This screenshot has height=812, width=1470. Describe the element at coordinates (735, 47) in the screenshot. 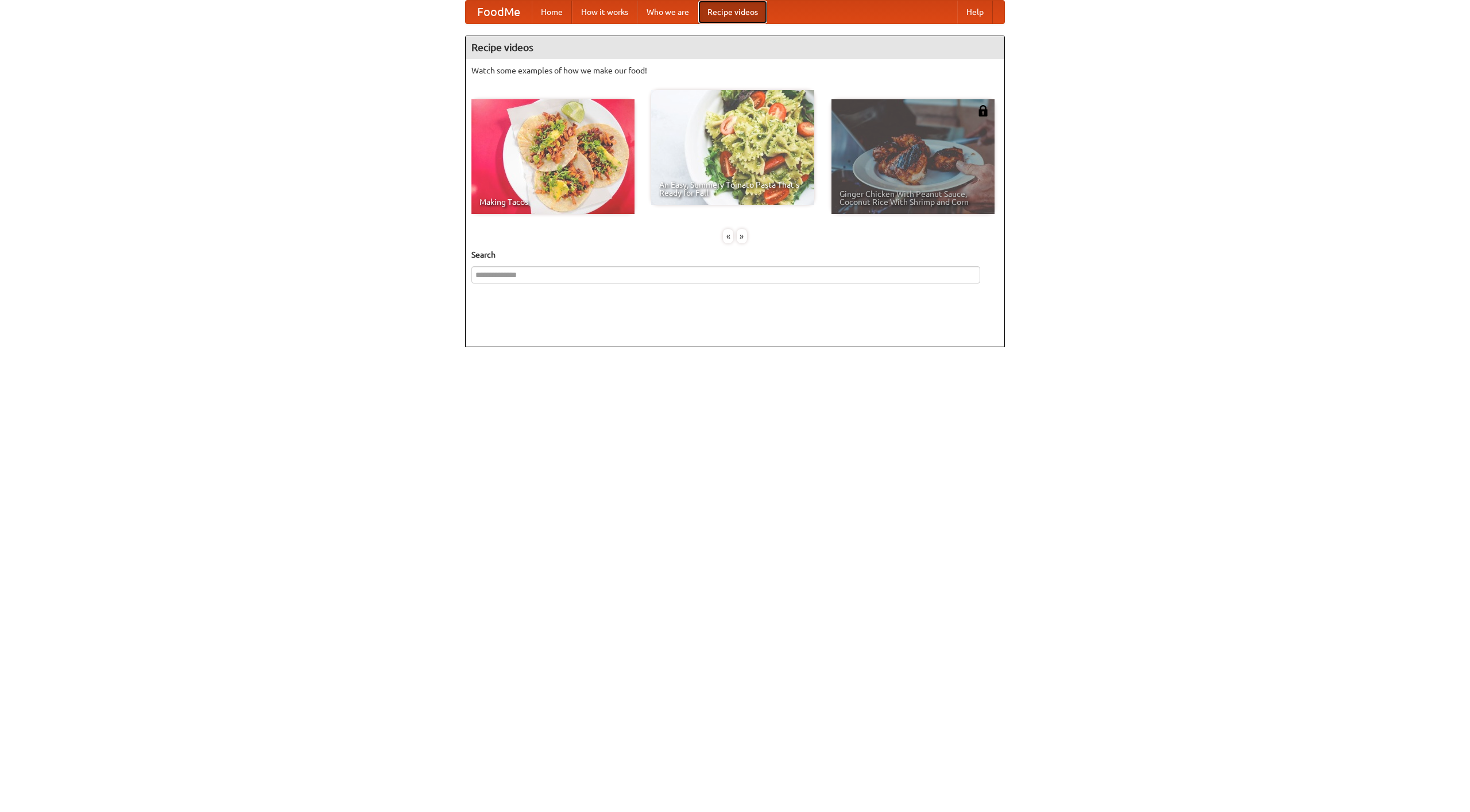

I see `h4: Recipe videos` at that location.